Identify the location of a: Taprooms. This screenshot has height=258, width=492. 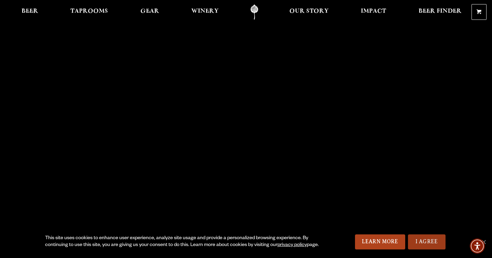
(89, 12).